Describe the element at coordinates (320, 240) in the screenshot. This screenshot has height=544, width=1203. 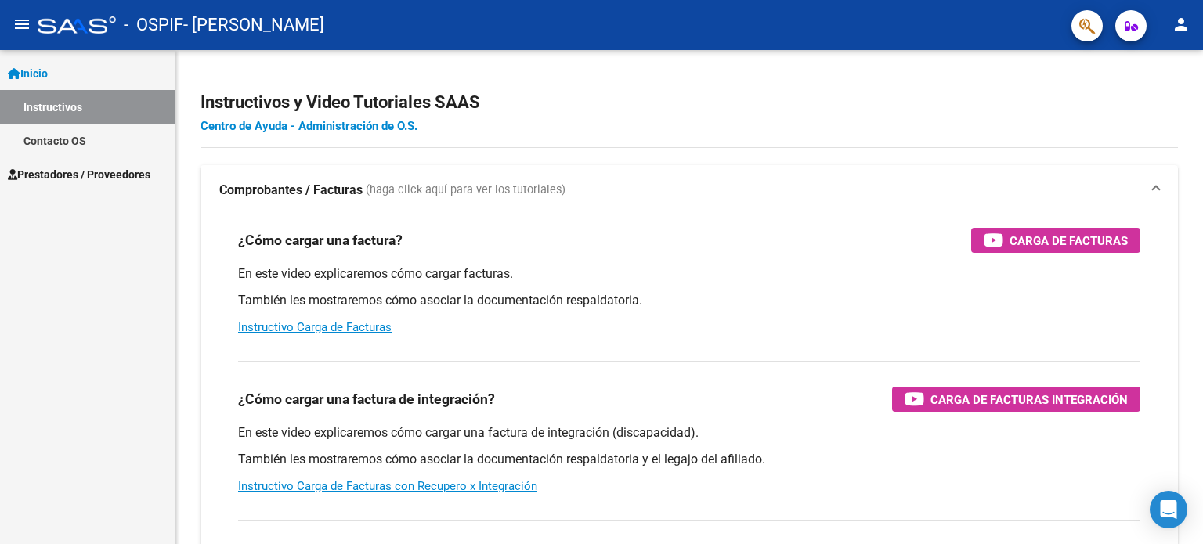
I see `h3: ¿Cómo cargar una factura?` at that location.